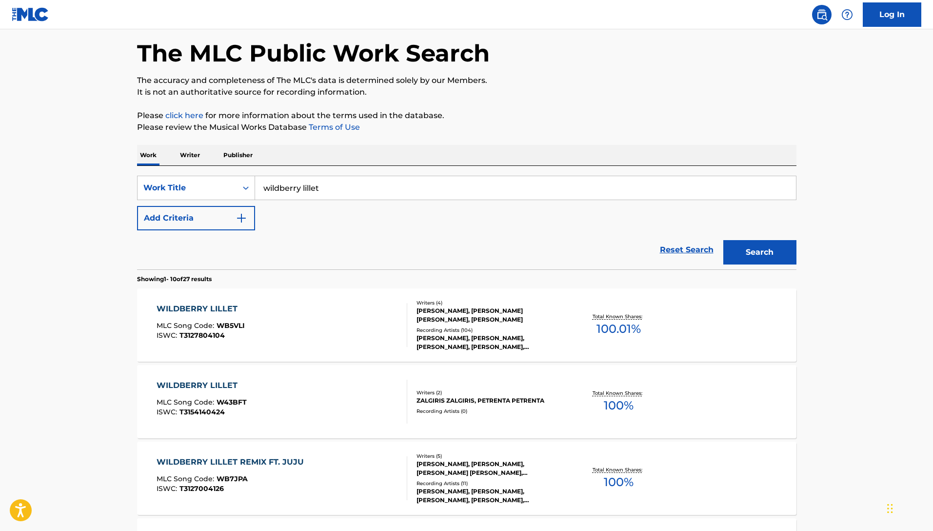  Describe the element at coordinates (467, 401) in the screenshot. I see `a: WILDBERRY LILLETMLC Song Code:W43BFTISWC:T3154140424Writers (2)ZALGIRIS ZALGIRIS, PETRENTA PETREN...` at that location.